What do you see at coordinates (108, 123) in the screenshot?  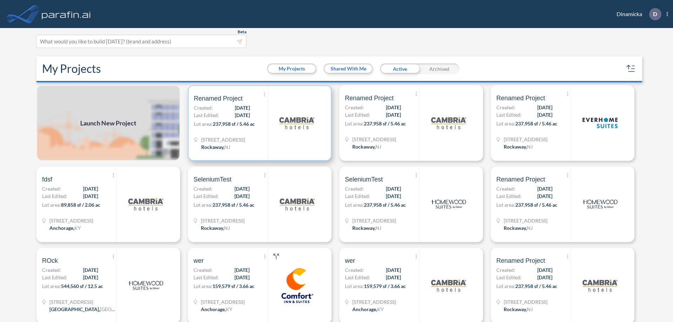 I see `img: add` at bounding box center [108, 123].